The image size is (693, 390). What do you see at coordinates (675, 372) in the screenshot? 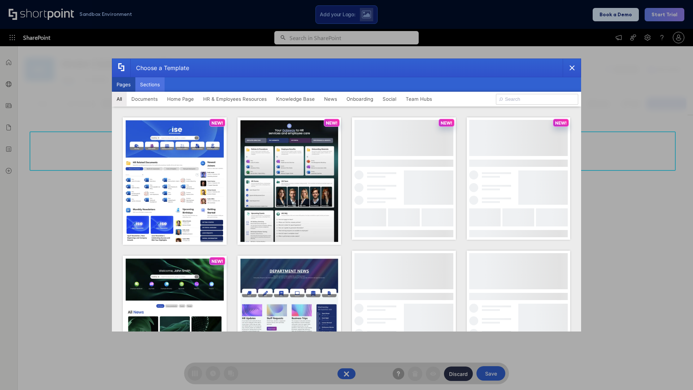
I see `div: Chat Widget` at bounding box center [675, 372].